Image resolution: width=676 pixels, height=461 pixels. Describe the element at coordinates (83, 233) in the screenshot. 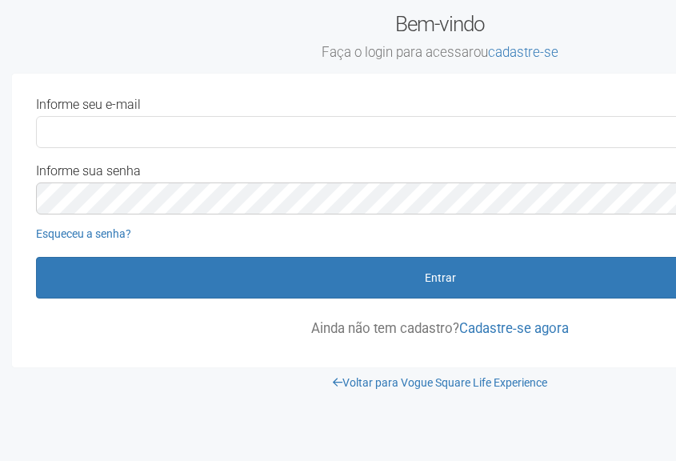

I see `a: Esqueceu a senha?` at that location.